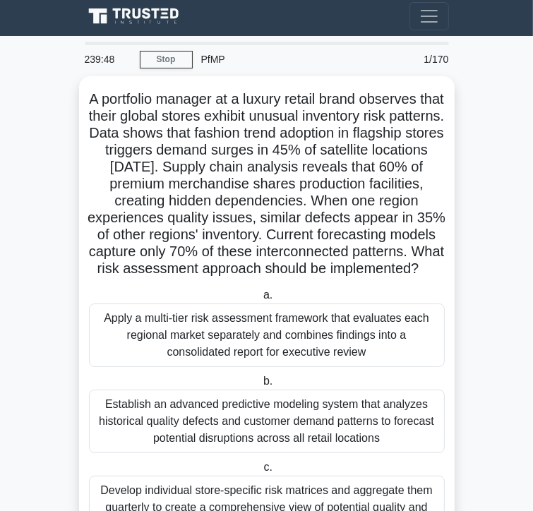  I want to click on span: b., so click(267, 380).